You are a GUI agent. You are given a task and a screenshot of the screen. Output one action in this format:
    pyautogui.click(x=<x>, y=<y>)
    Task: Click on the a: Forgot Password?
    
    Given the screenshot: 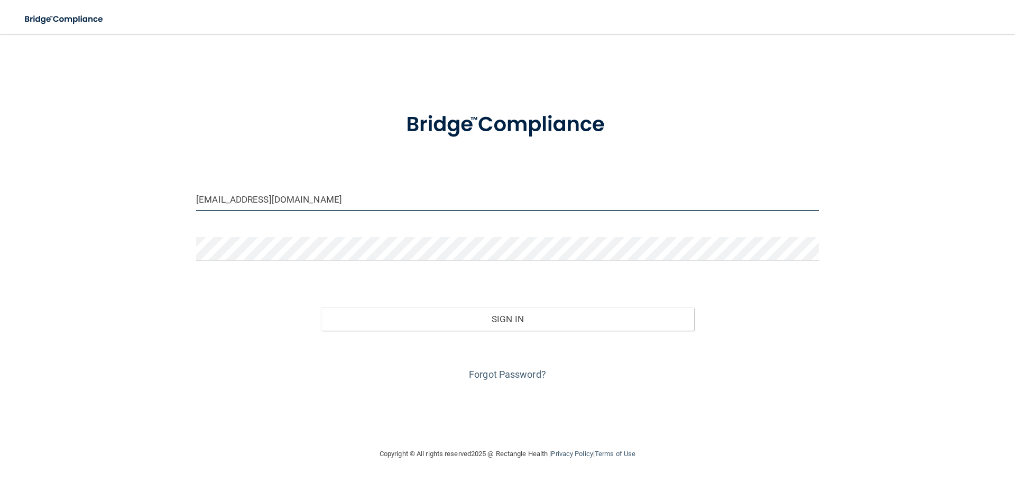 What is the action you would take?
    pyautogui.click(x=508, y=374)
    